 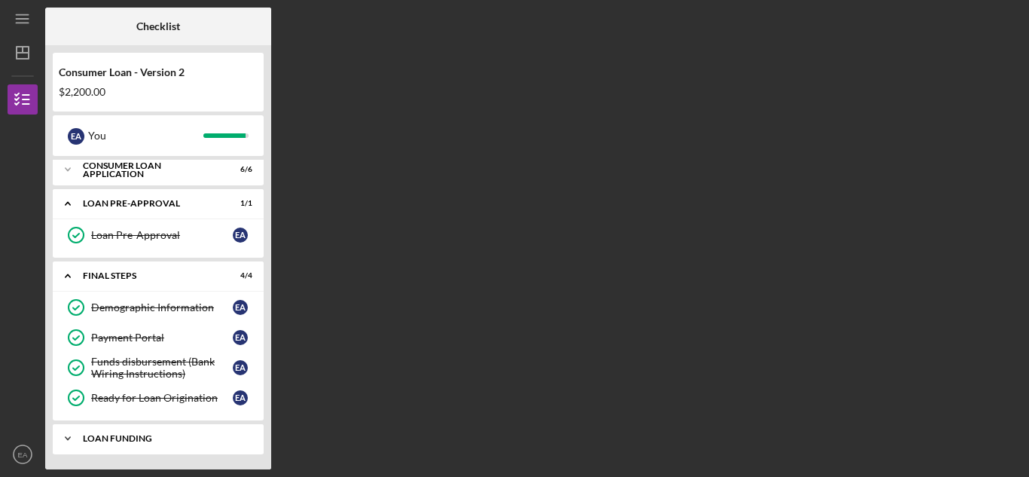 I want to click on div: Payment Portal, so click(x=162, y=338).